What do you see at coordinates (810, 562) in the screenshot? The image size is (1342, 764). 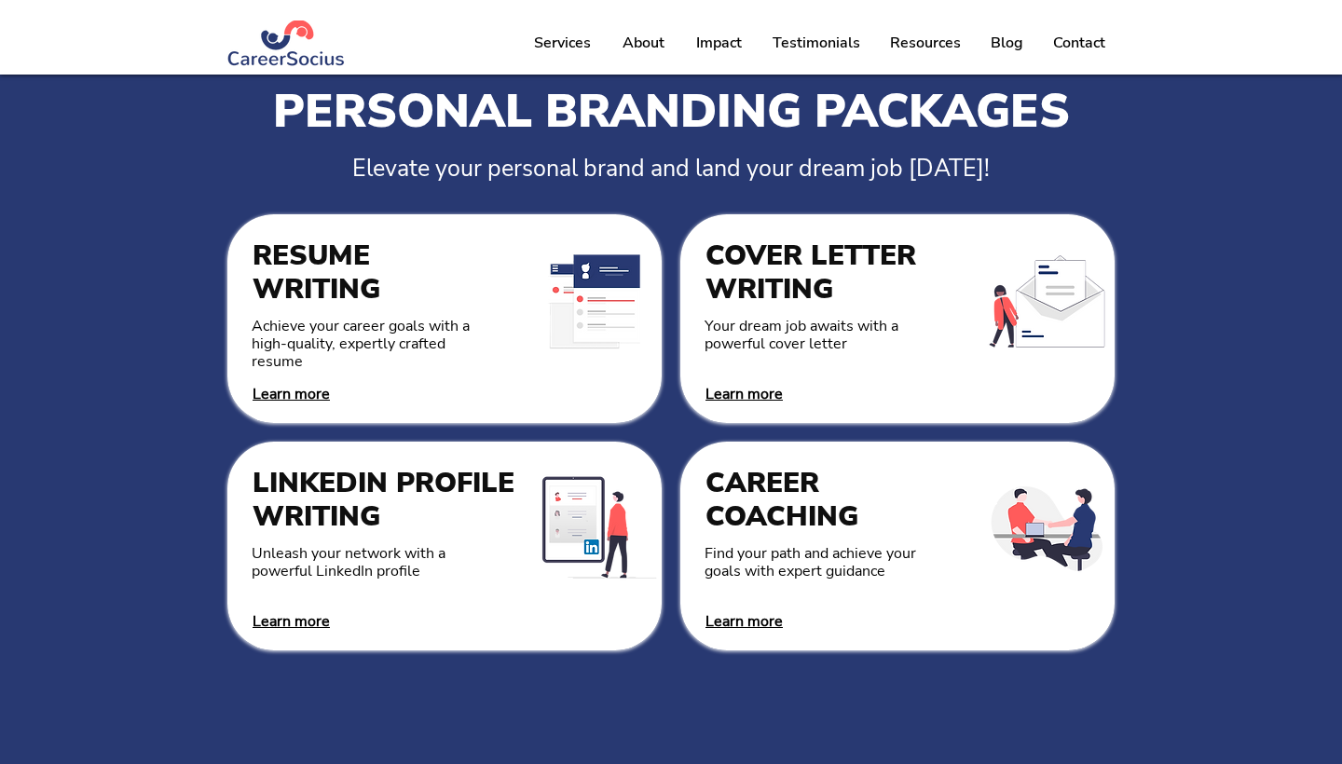 I see `span: Find your path and achieve your goals with expert guidance` at bounding box center [810, 562].